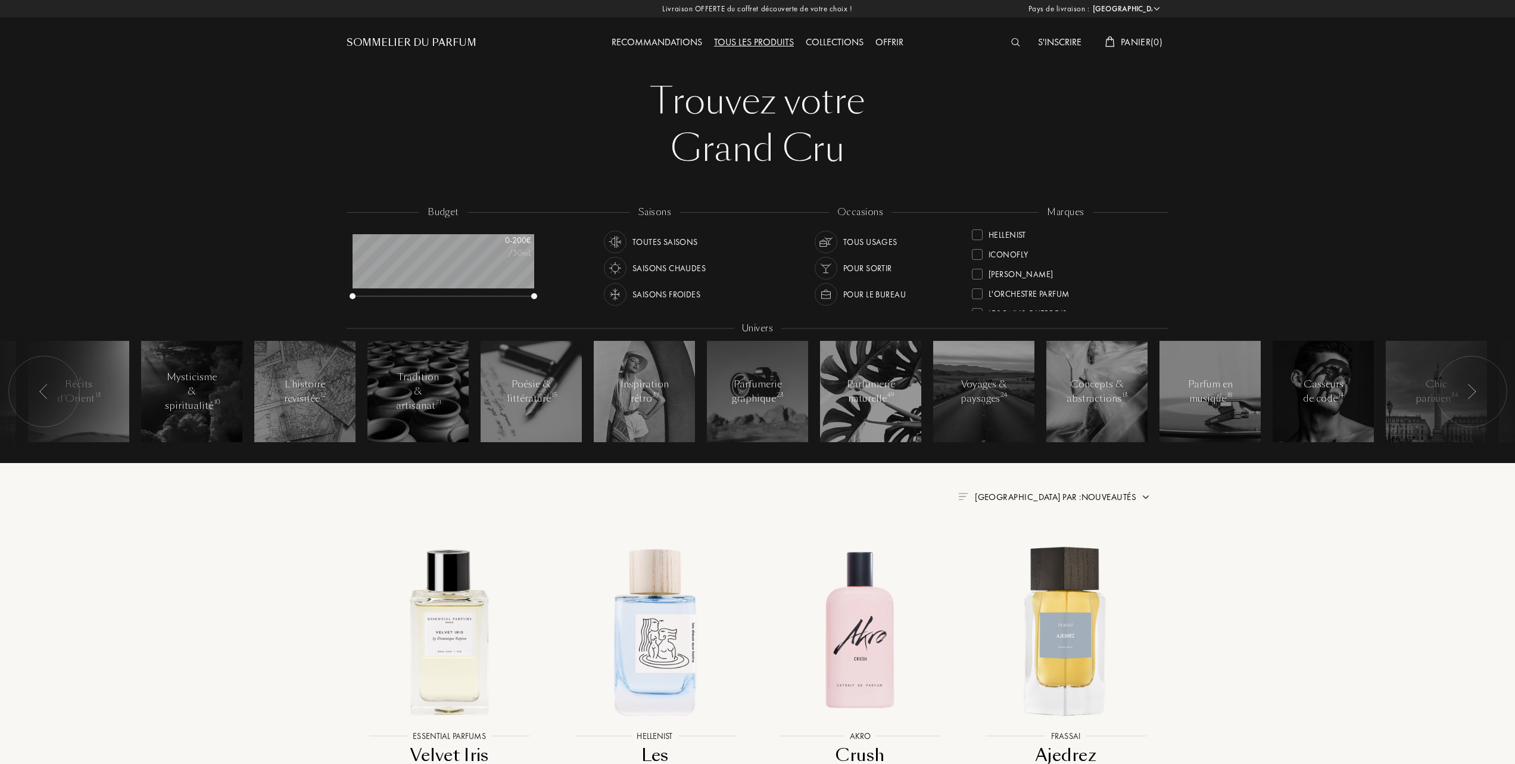 The width and height of the screenshot is (1515, 764). What do you see at coordinates (1125, 395) in the screenshot?
I see `span: 13` at bounding box center [1125, 395].